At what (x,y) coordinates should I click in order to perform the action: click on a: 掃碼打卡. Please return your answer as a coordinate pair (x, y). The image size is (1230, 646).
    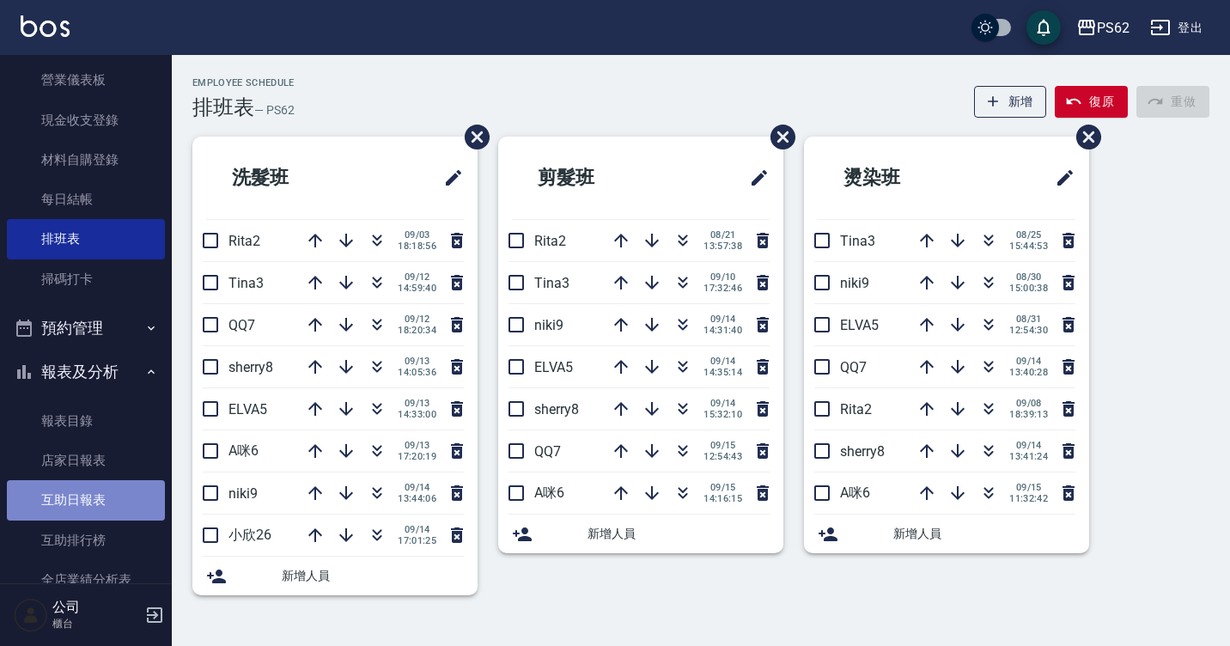
    Looking at the image, I should click on (86, 279).